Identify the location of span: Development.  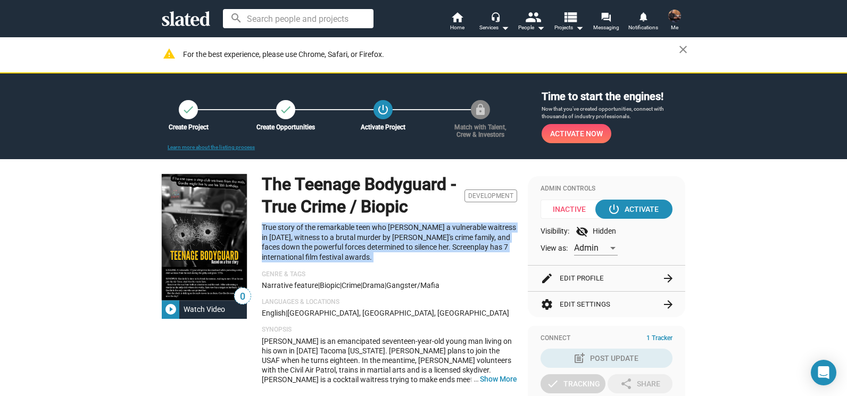
(491, 196).